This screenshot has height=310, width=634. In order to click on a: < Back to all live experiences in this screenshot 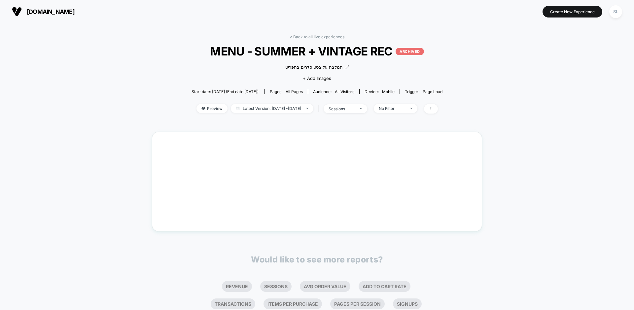, I will do `click(317, 37)`.